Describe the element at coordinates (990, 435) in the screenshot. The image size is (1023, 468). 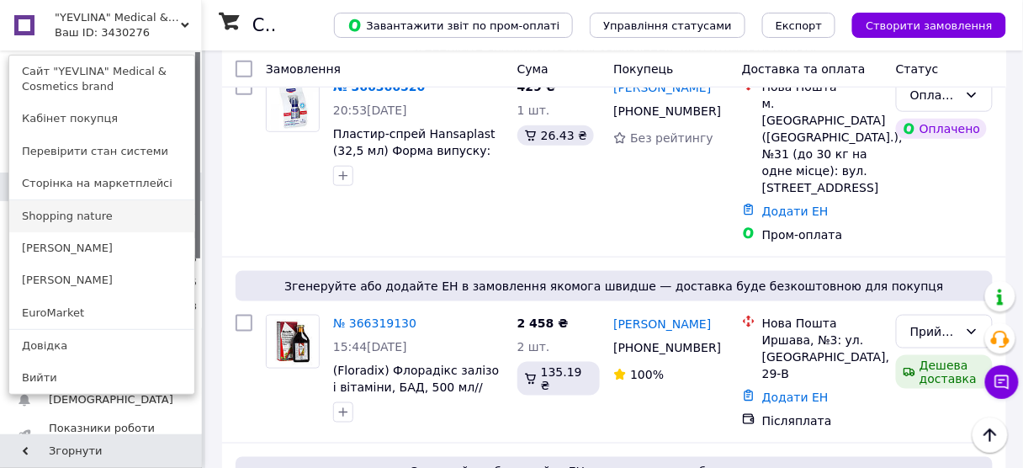
I see `button: Наверх` at that location.